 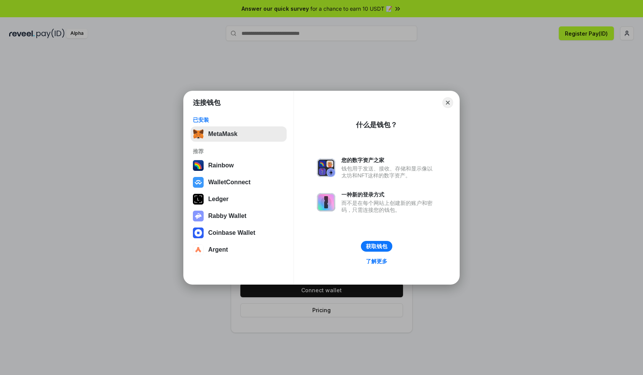 What do you see at coordinates (229, 182) in the screenshot?
I see `div: WalletConnect` at bounding box center [229, 182].